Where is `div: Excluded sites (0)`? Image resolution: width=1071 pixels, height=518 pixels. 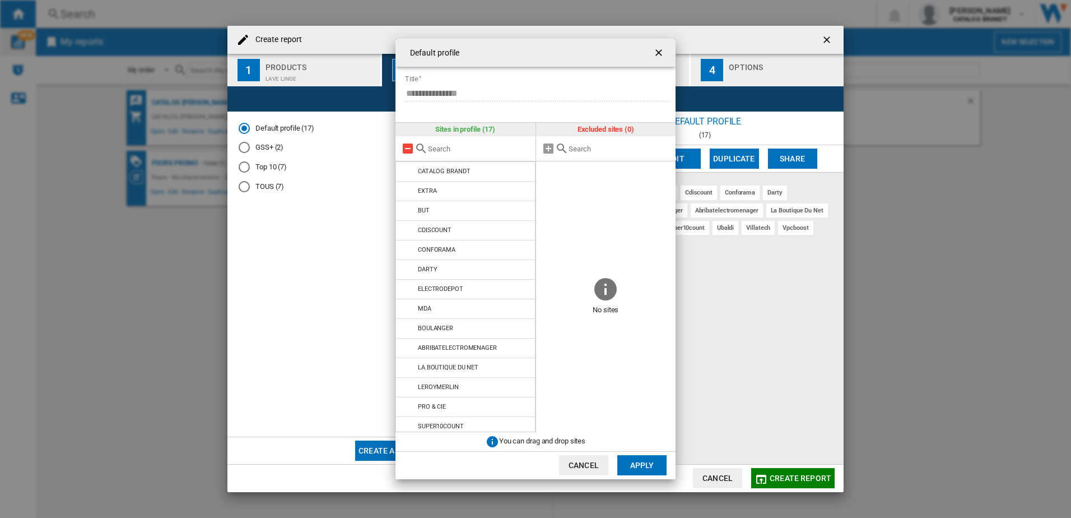 div: Excluded sites (0) is located at coordinates (606, 129).